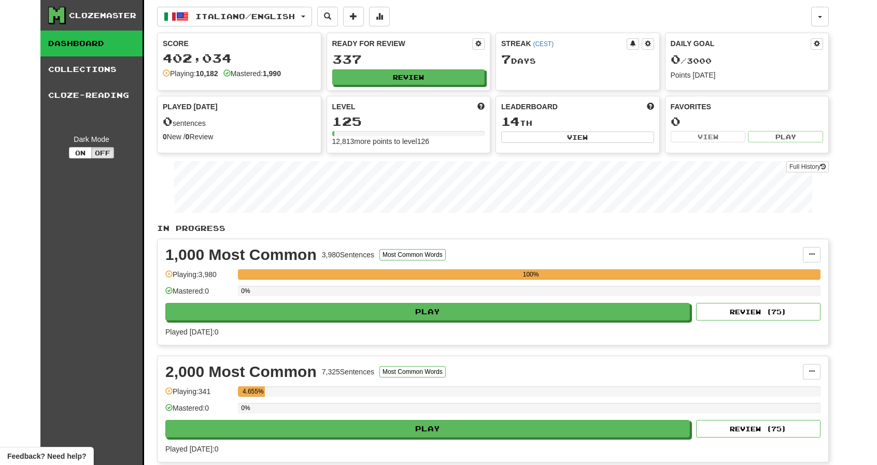 This screenshot has height=465, width=877. What do you see at coordinates (239, 58) in the screenshot?
I see `div: 402,034` at bounding box center [239, 58].